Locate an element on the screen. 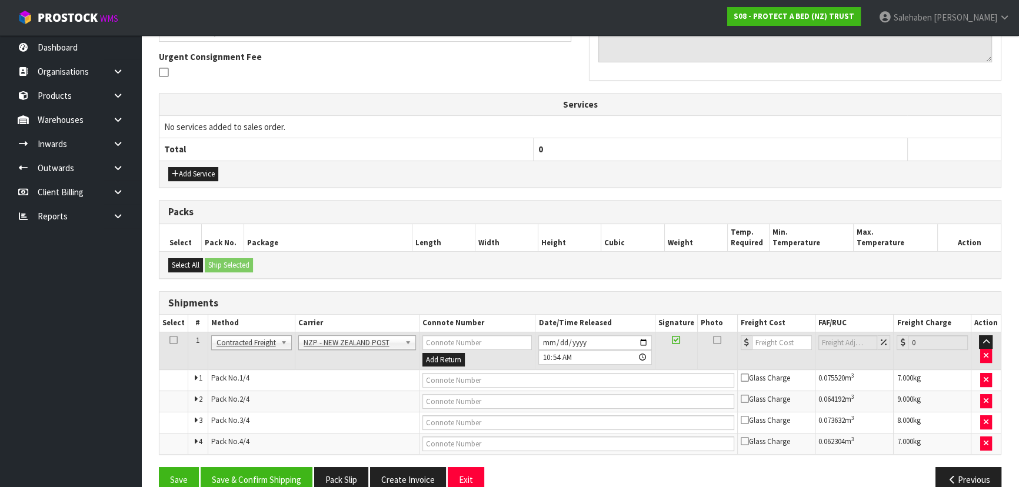 This screenshot has width=1019, height=487. span: 0.075520 is located at coordinates (832, 378).